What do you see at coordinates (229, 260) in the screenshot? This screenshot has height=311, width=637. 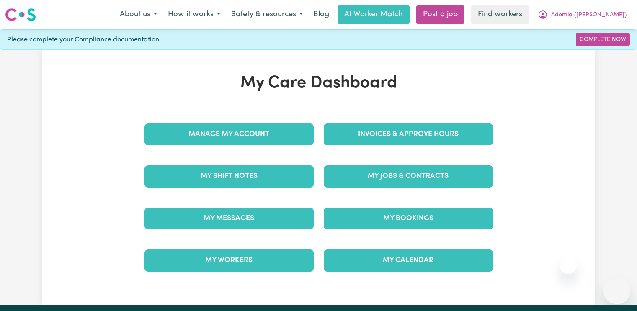 I see `a: My Workers` at bounding box center [229, 260].